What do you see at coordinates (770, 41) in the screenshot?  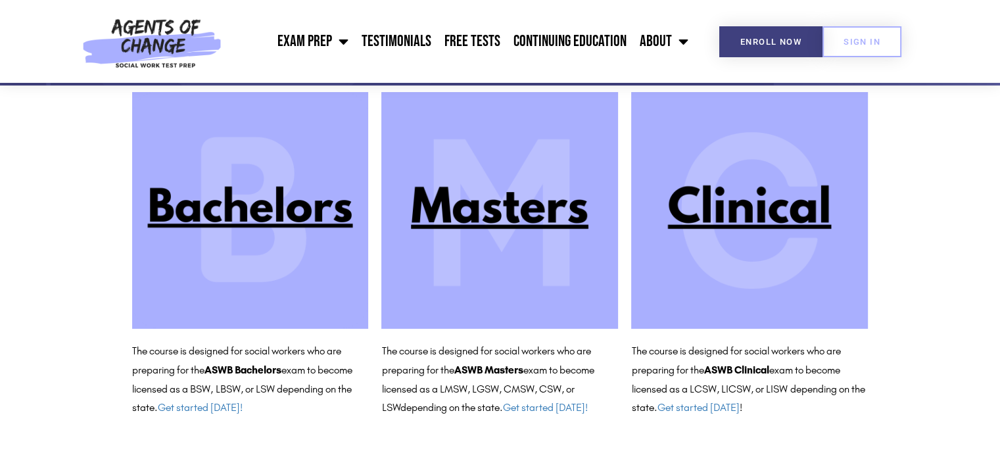 I see `a: Enroll Now` at bounding box center [770, 41].